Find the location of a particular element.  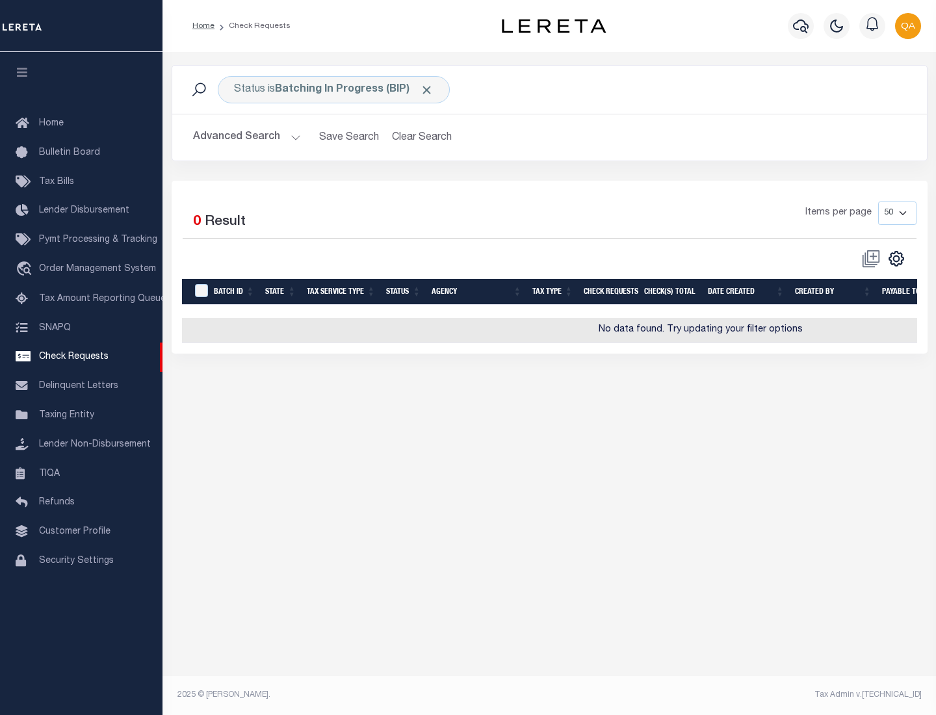

b: Batching In Progress (BIP) is located at coordinates (354, 90).